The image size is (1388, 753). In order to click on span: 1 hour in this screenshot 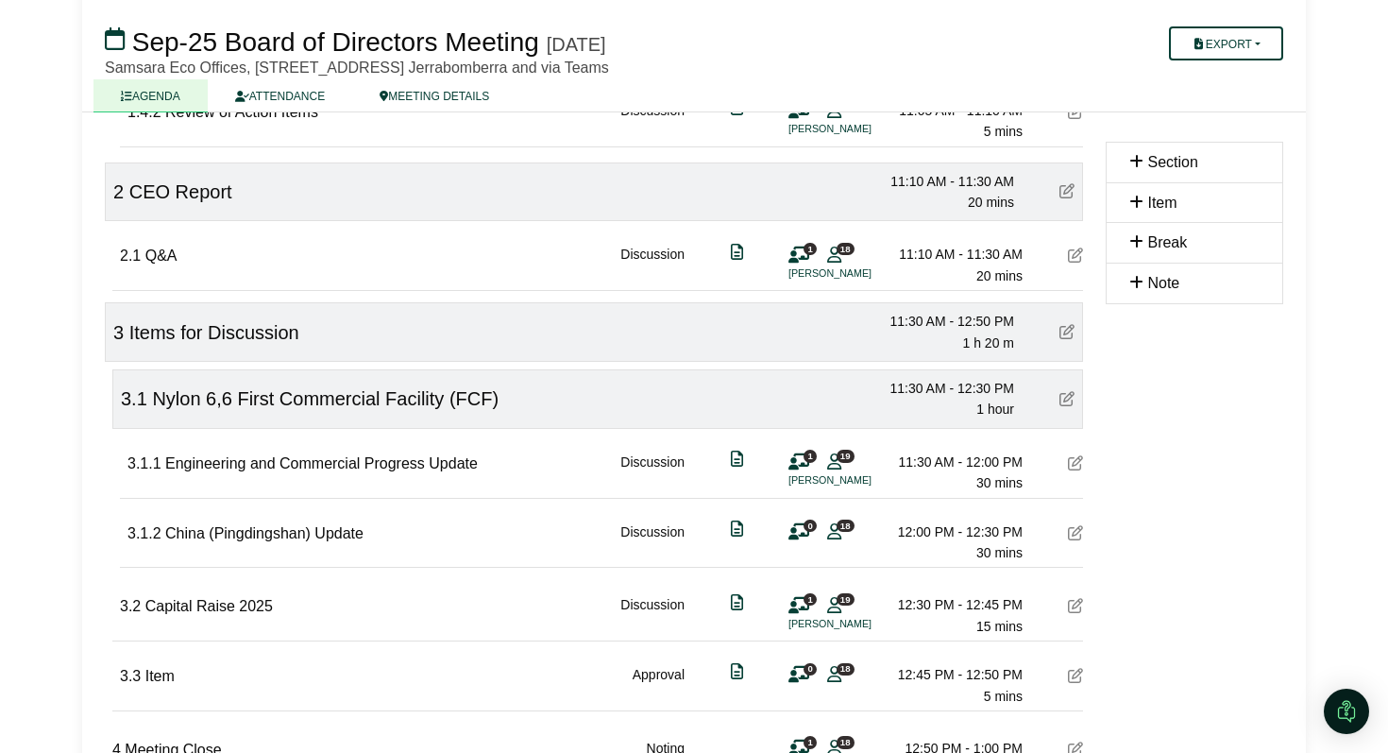, I will do `click(995, 409)`.